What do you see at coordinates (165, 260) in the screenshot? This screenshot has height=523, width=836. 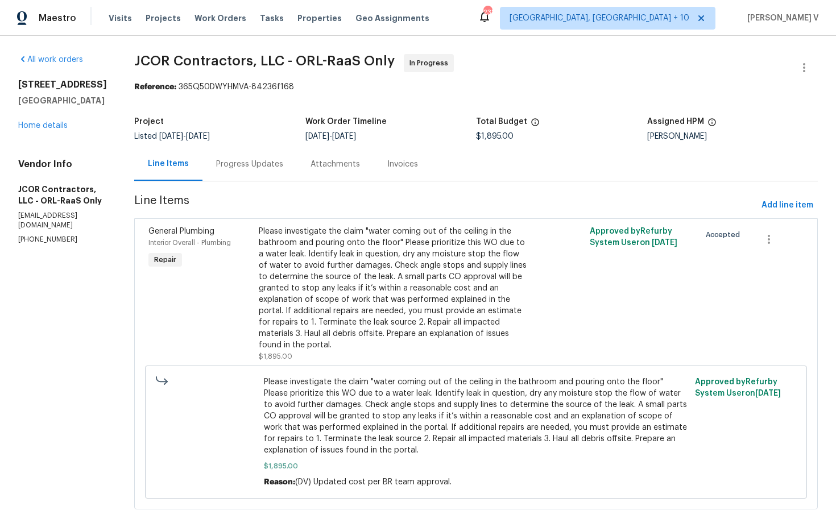 I see `span: Repair` at bounding box center [165, 260].